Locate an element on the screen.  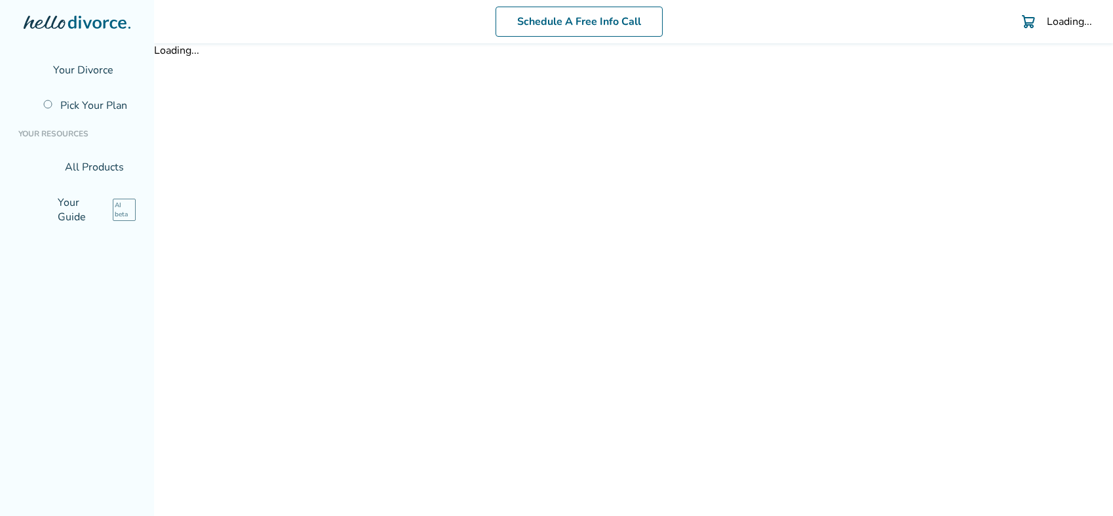
span: Your Divorce is located at coordinates (83, 70).